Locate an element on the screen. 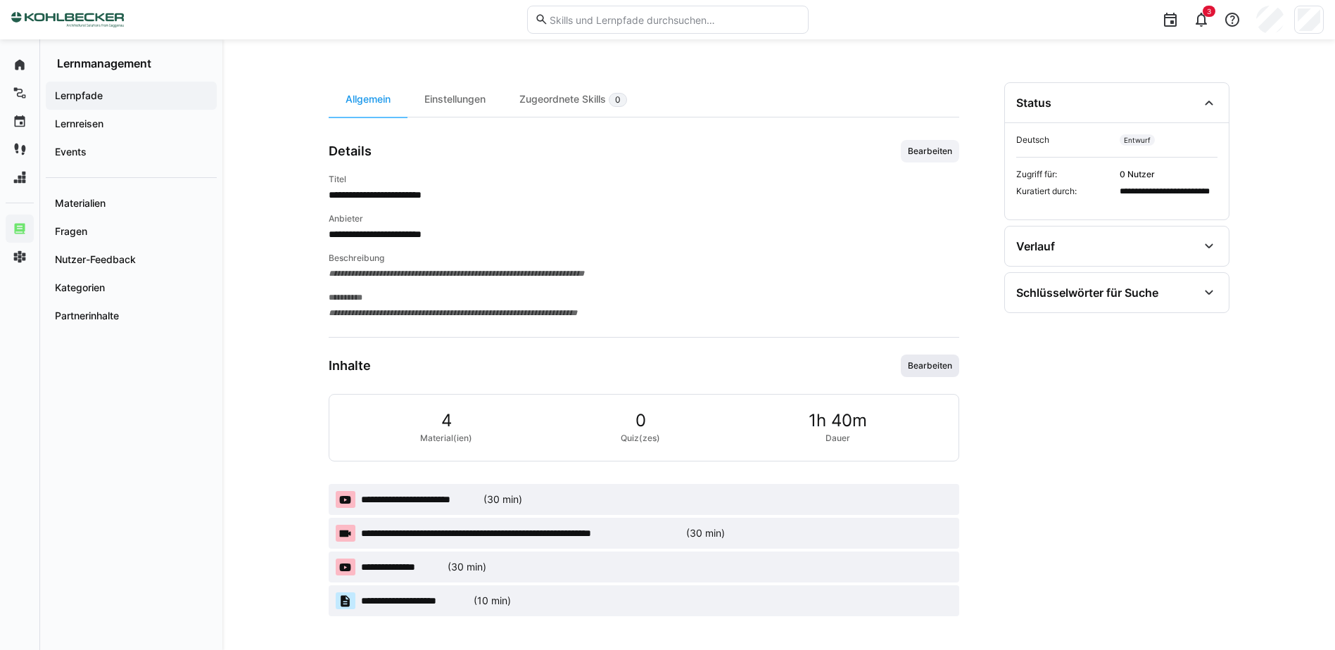  span: Deutsch is located at coordinates (1065, 140).